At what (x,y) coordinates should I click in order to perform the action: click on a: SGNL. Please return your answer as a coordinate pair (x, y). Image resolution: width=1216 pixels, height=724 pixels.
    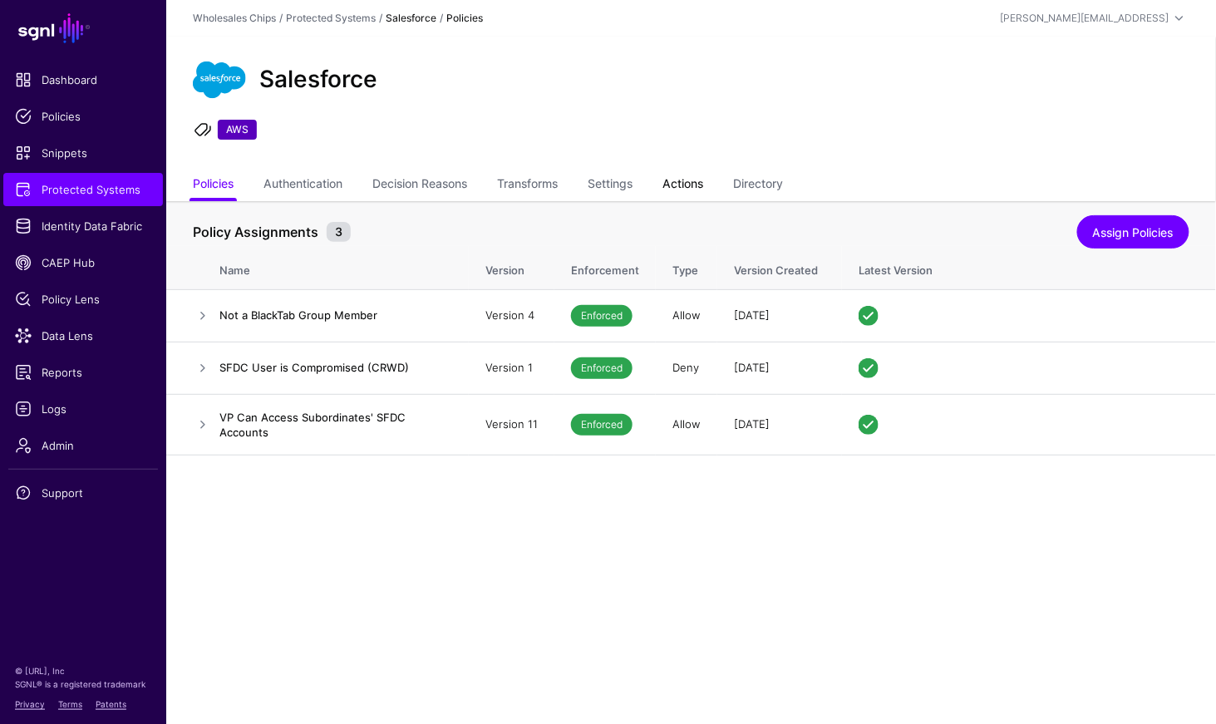
    Looking at the image, I should click on (83, 28).